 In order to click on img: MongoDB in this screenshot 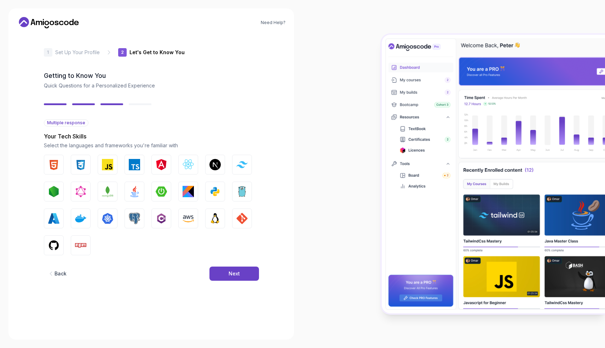, I will do `click(108, 191)`.